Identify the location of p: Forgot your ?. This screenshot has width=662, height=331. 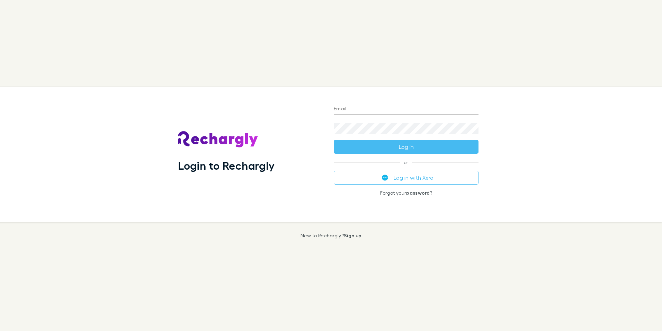
(406, 193).